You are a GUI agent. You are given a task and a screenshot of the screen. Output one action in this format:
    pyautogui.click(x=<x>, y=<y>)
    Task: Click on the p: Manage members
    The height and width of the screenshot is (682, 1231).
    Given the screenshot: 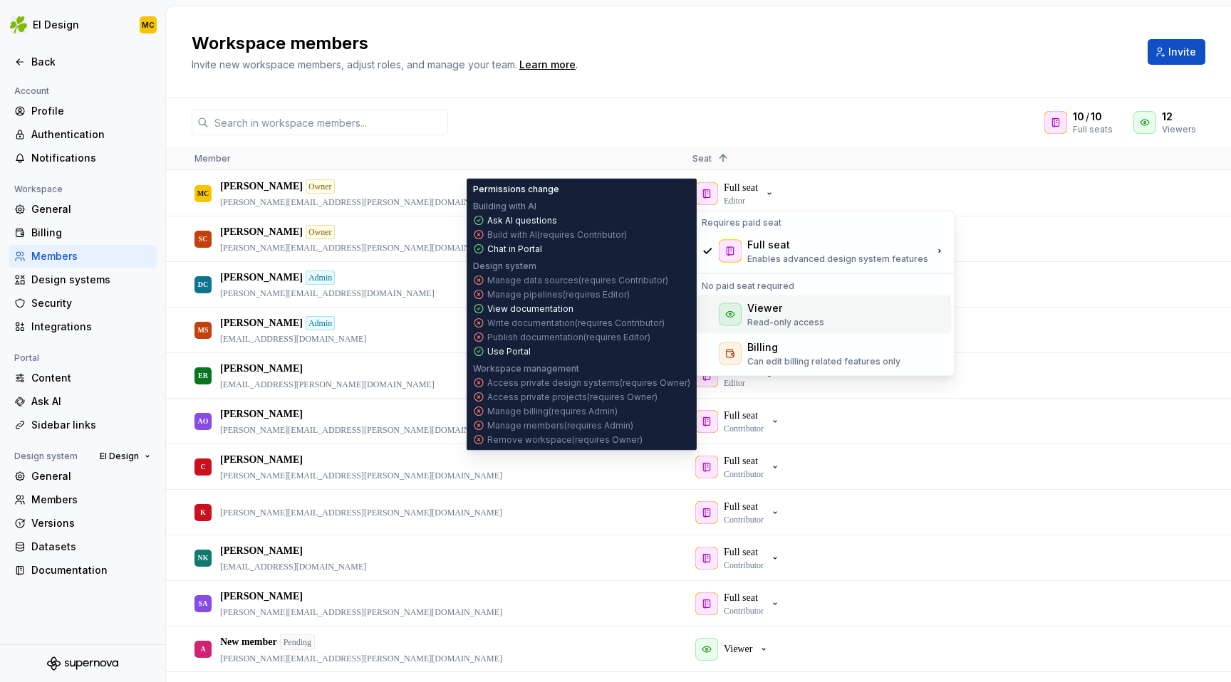 What is the action you would take?
    pyautogui.click(x=560, y=426)
    